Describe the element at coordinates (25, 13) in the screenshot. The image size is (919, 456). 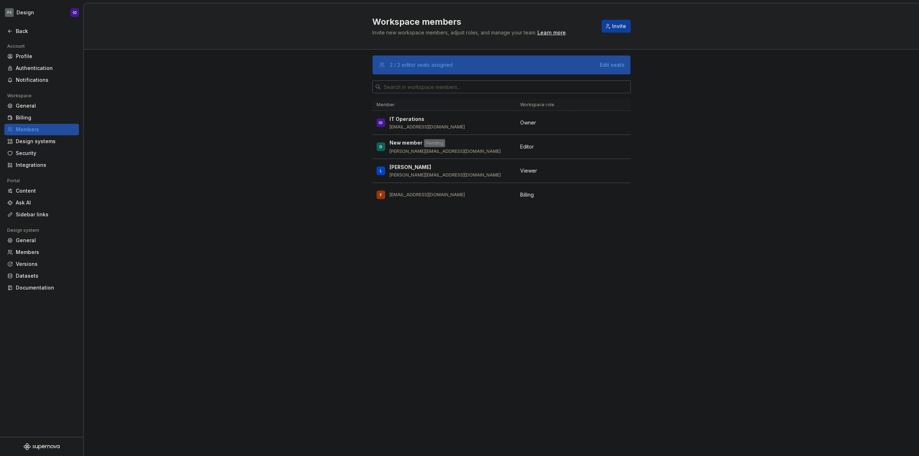
I see `div: Design` at that location.